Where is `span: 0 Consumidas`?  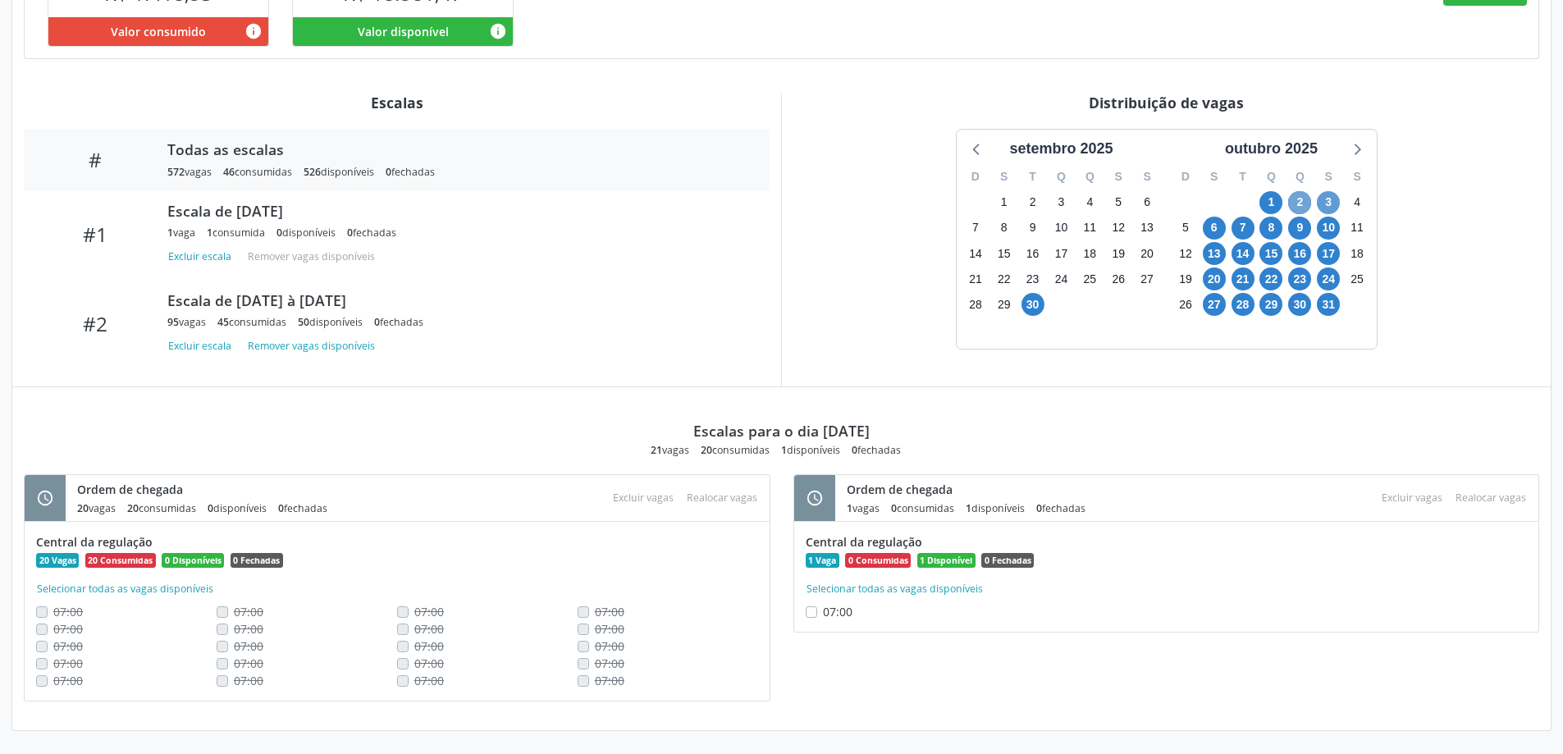 span: 0 Consumidas is located at coordinates (878, 560).